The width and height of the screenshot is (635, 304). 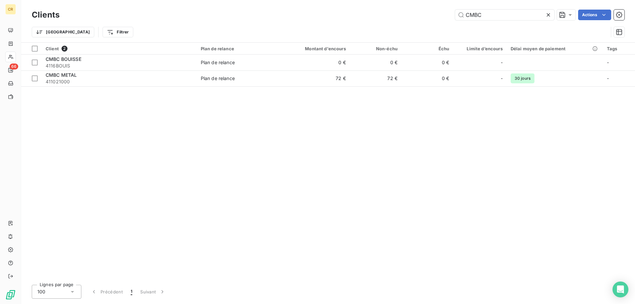 What do you see at coordinates (315, 49) in the screenshot?
I see `div: Montant d'encours` at bounding box center [315, 49].